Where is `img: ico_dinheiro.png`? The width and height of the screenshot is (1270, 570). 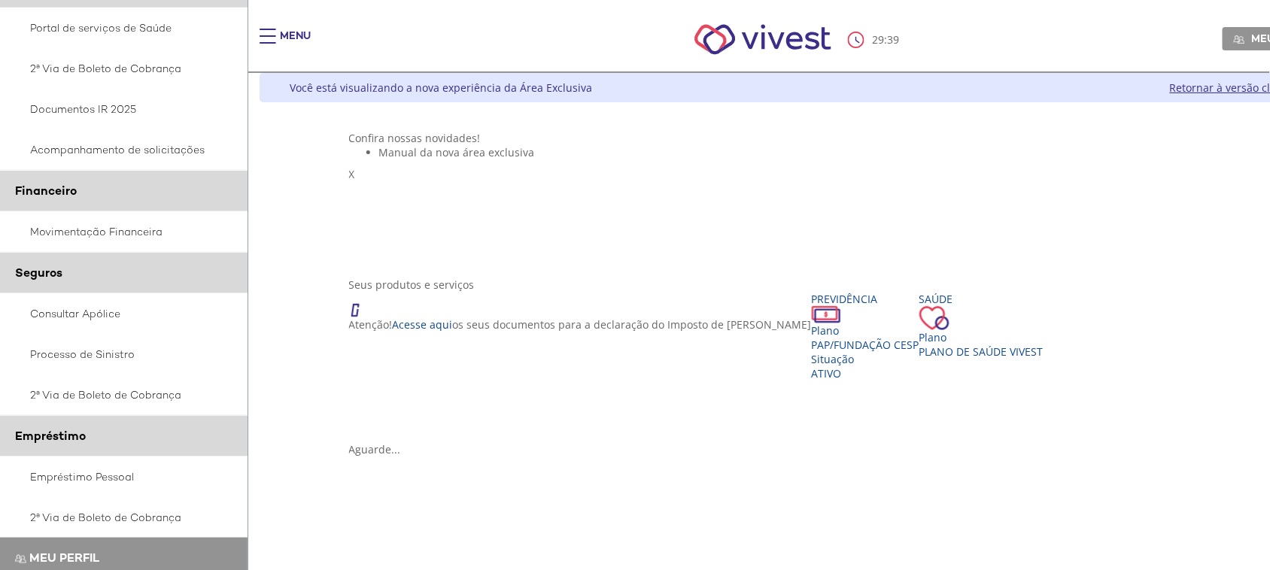
img: ico_dinheiro.png is located at coordinates (826, 314).